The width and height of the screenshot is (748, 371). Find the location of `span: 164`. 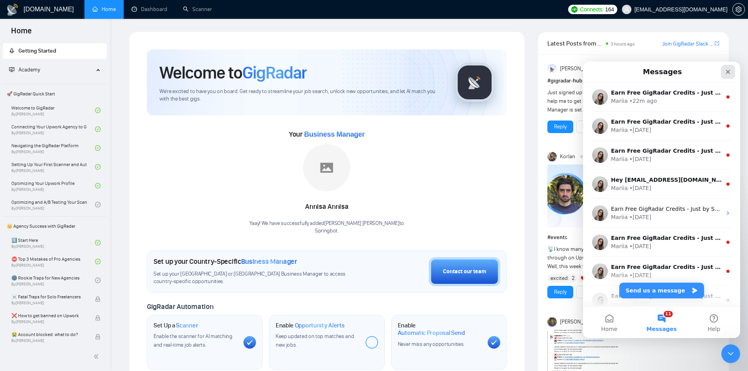

span: 164 is located at coordinates (610, 9).